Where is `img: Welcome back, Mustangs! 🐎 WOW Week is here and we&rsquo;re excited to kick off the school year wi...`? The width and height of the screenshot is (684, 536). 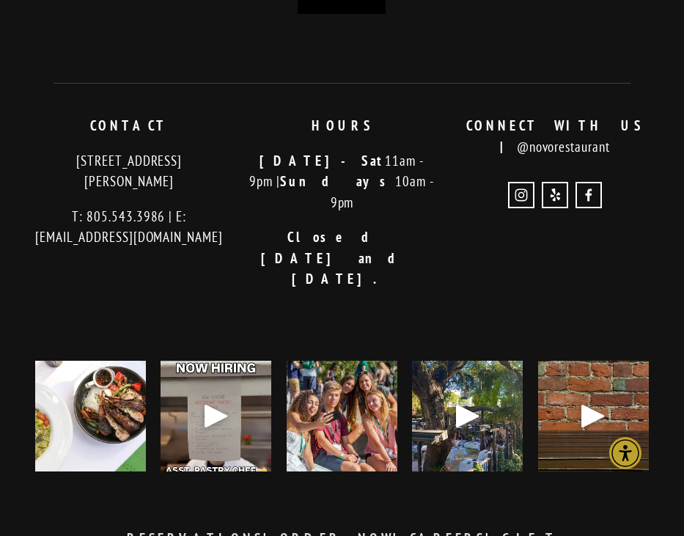 img: Welcome back, Mustangs! 🐎 WOW Week is here and we&rsquo;re excited to kick off the school year wi... is located at coordinates (342, 416).